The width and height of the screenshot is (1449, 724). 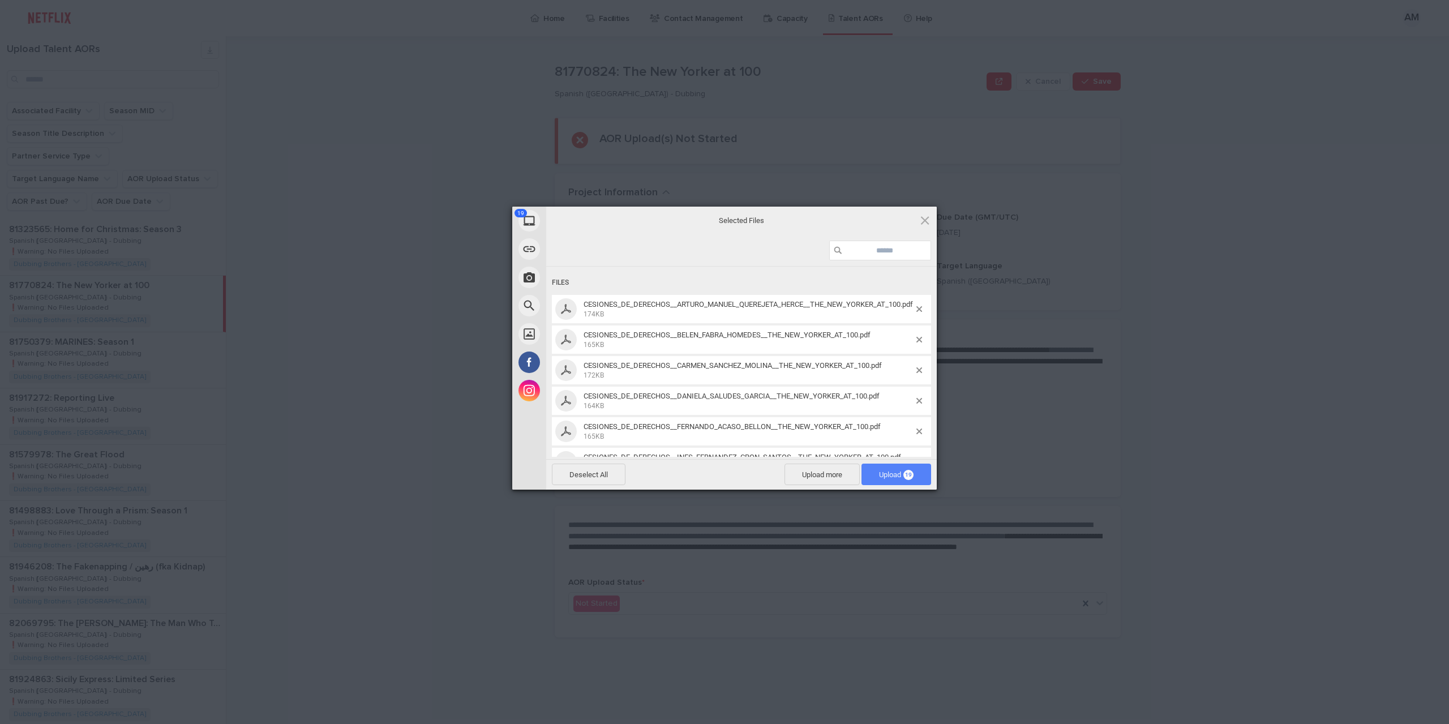 I want to click on span: Deselect All, so click(x=589, y=474).